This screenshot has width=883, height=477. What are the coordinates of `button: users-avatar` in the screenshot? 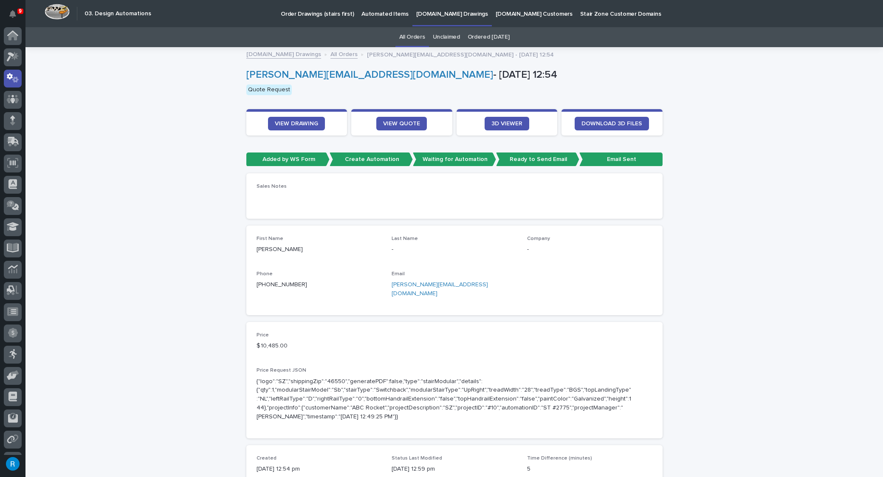 It's located at (13, 464).